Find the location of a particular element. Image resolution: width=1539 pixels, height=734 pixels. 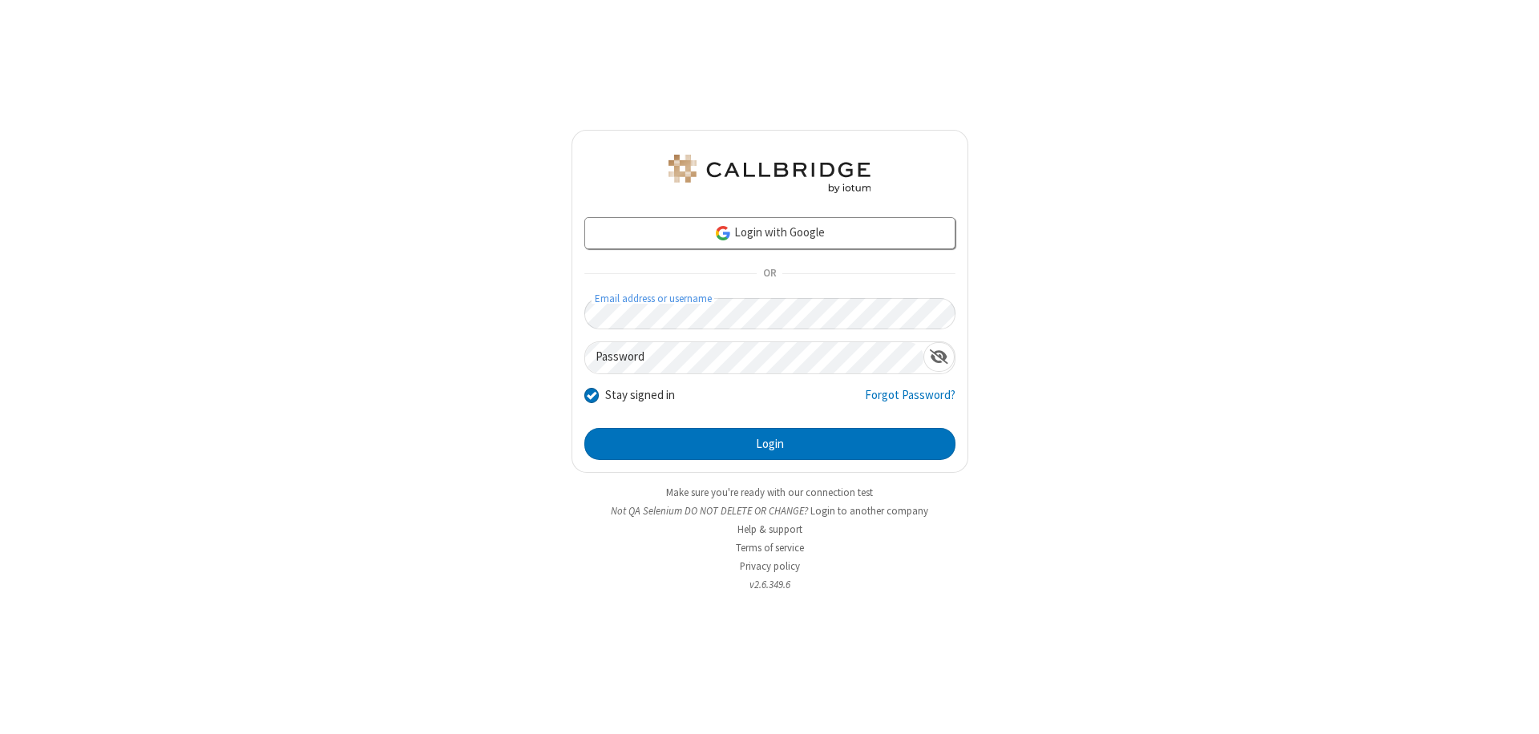

a: Privacy policy is located at coordinates (770, 566).